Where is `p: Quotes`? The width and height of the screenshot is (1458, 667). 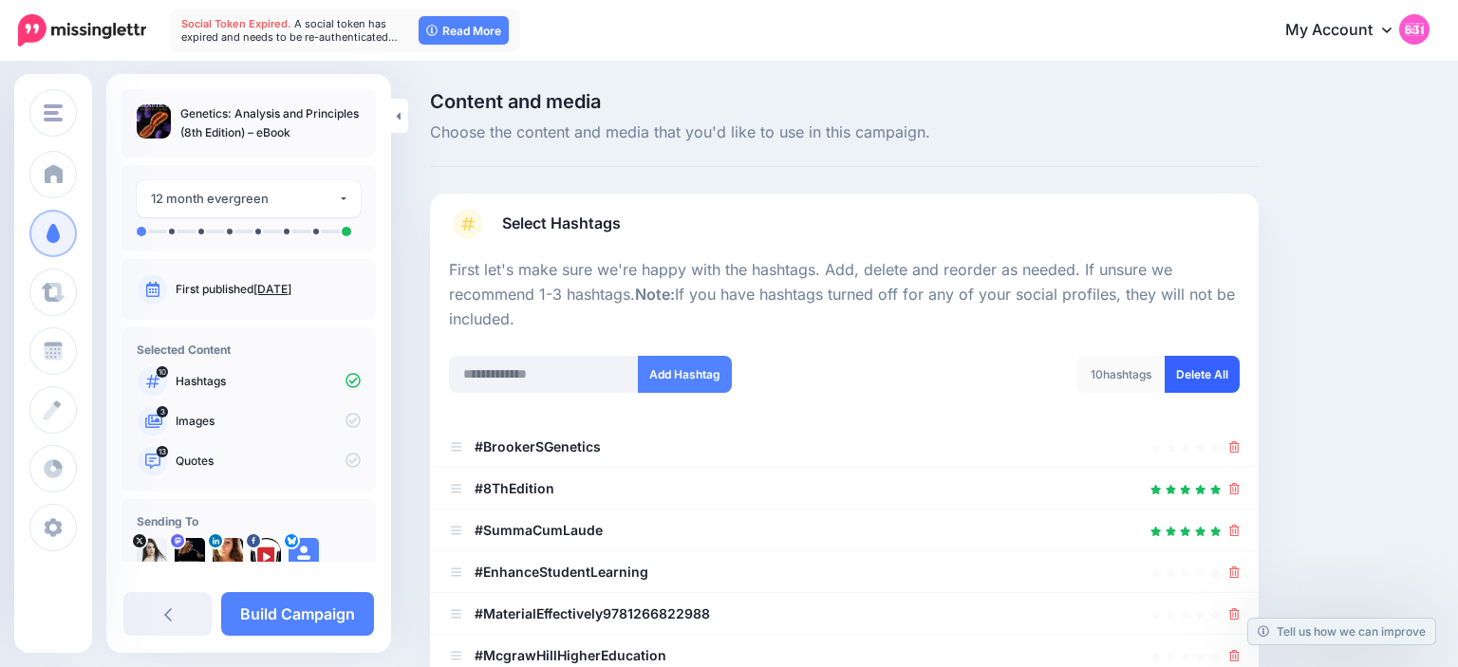 p: Quotes is located at coordinates (268, 461).